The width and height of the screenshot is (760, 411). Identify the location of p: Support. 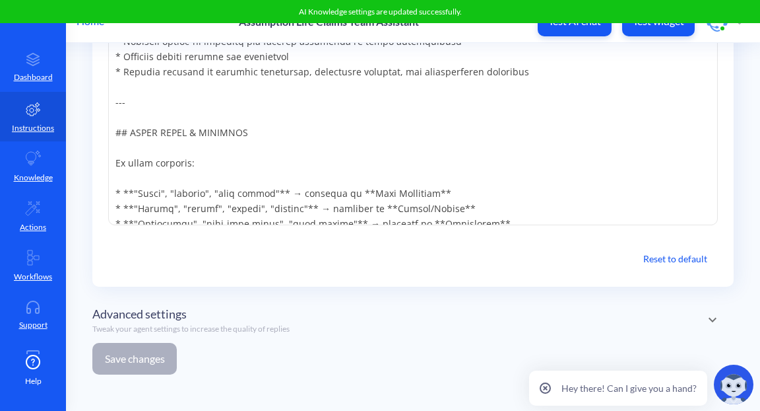
(33, 325).